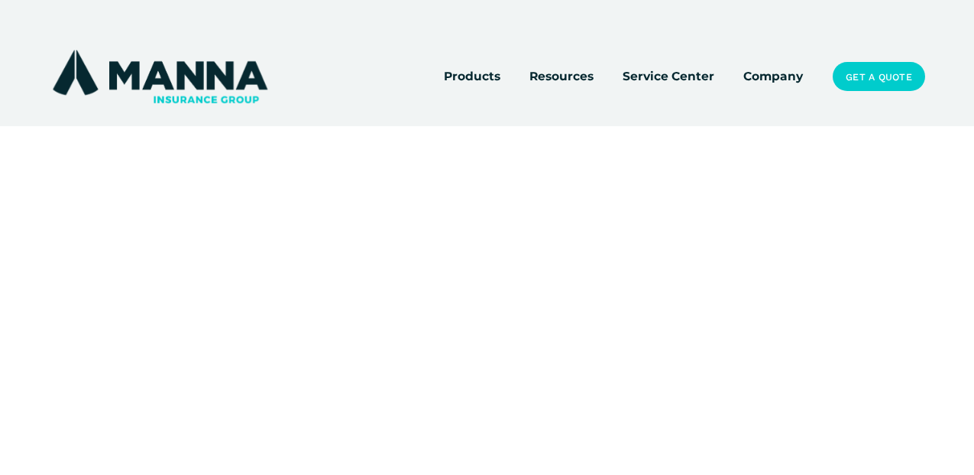  Describe the element at coordinates (879, 76) in the screenshot. I see `a: Get a Quote` at that location.